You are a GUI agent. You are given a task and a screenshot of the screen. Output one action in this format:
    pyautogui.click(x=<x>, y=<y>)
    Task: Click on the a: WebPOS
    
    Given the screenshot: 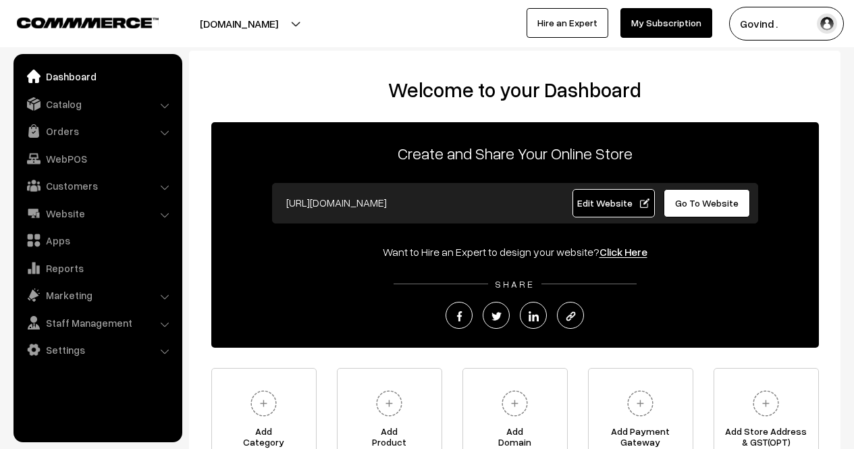 What is the action you would take?
    pyautogui.click(x=97, y=159)
    